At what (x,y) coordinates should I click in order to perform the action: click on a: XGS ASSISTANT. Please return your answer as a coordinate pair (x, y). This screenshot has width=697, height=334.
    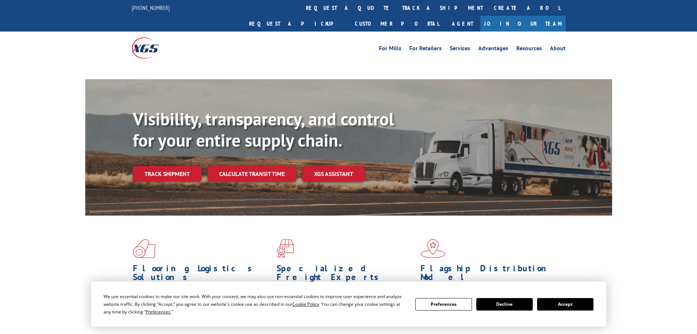
    Looking at the image, I should click on (334, 174).